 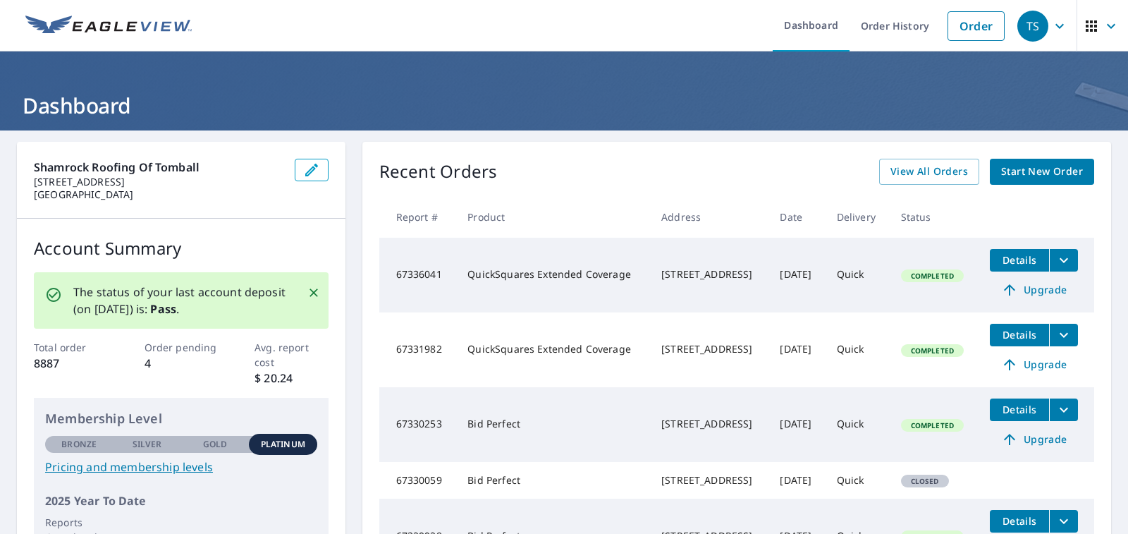 What do you see at coordinates (1063, 410) in the screenshot?
I see `button: filesDropdownBtn-67330253` at bounding box center [1063, 410].